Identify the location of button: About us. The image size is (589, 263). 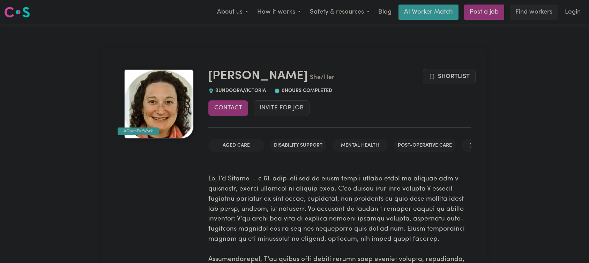
(232, 12).